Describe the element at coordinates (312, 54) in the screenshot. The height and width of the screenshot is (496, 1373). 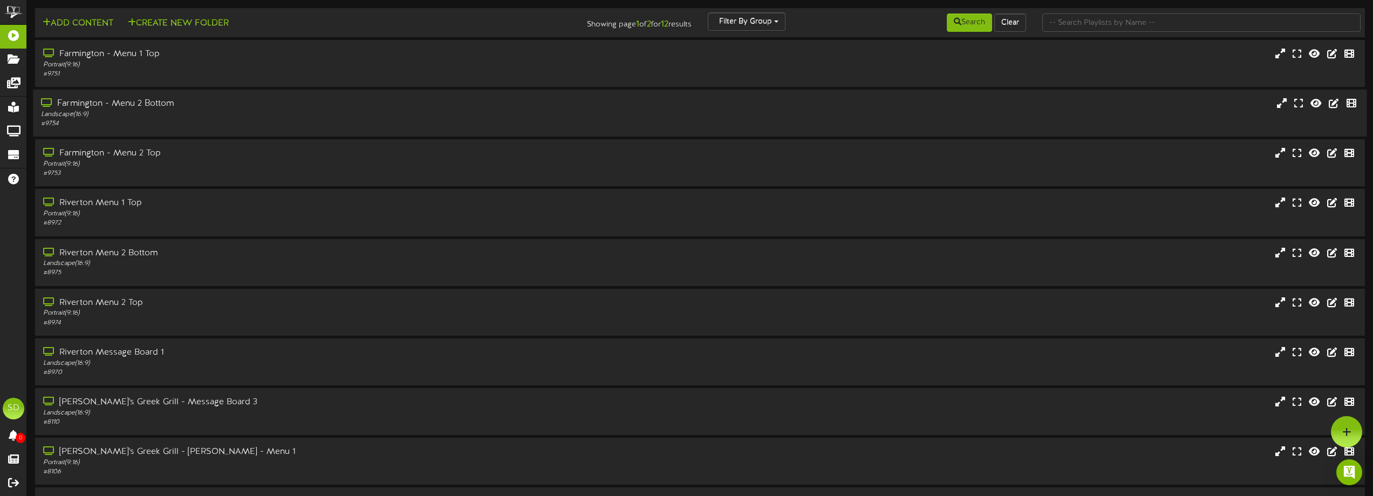
I see `div: Farmington - Menu 1 Top` at that location.